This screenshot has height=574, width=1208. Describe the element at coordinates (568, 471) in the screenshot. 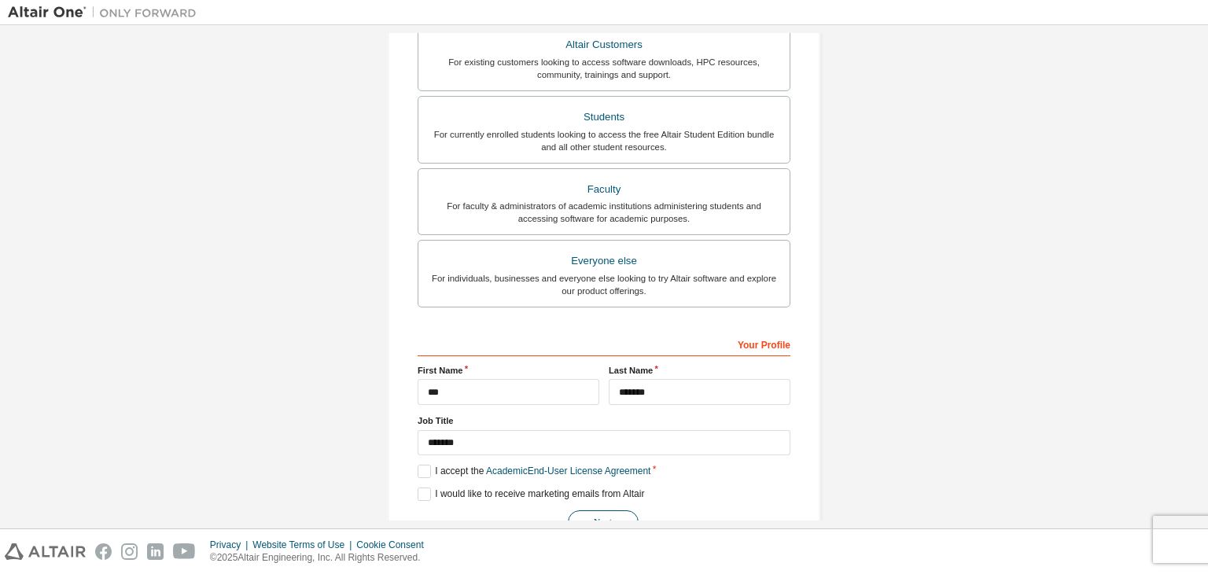

I see `a: Academic End-User License Agreement` at that location.